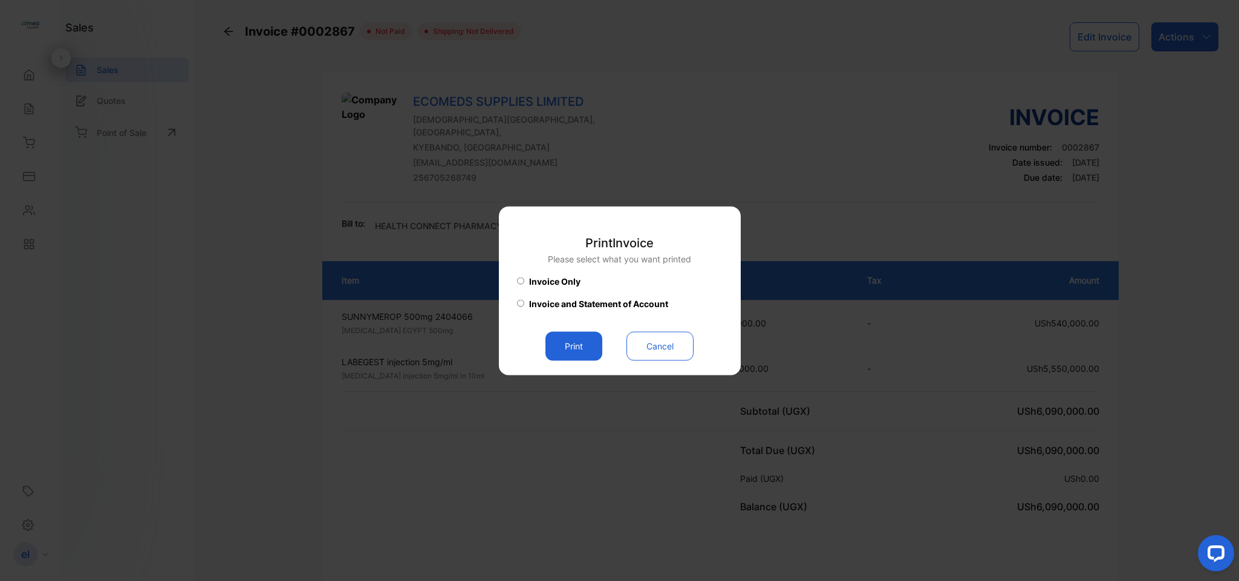 Image resolution: width=1239 pixels, height=581 pixels. I want to click on p: Print Invoice, so click(619, 242).